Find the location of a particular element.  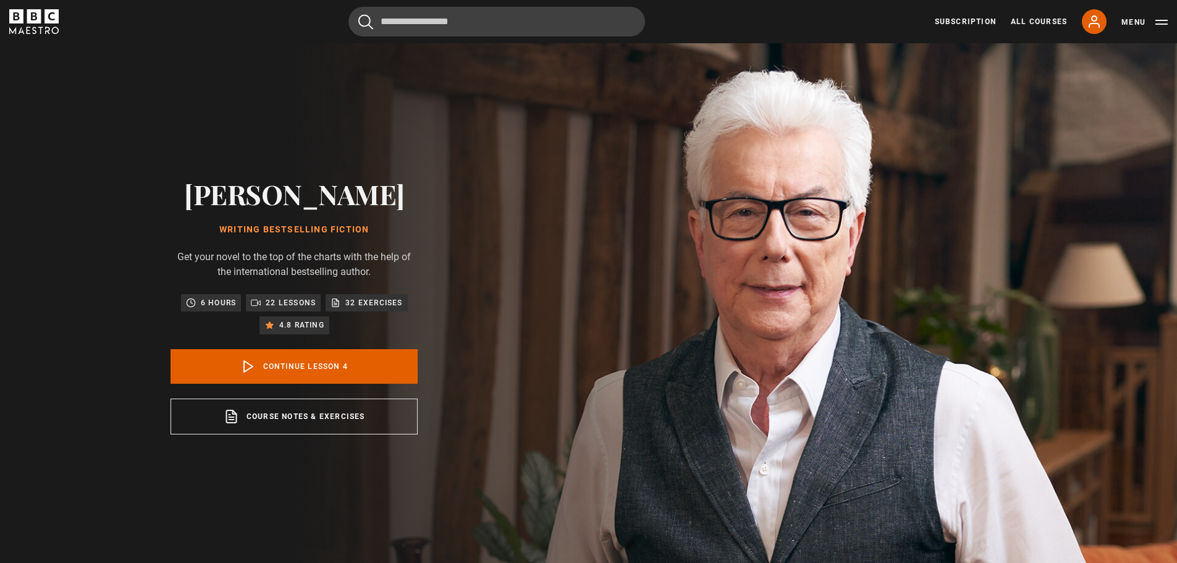

svg: BBC Maestro is located at coordinates (34, 22).